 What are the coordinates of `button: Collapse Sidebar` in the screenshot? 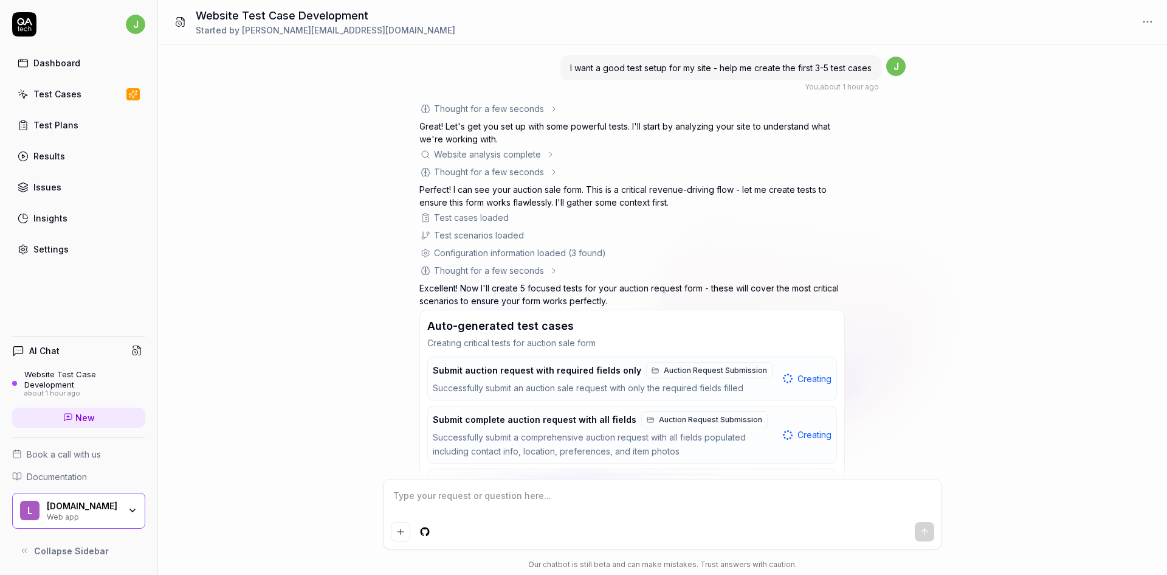 It's located at (78, 550).